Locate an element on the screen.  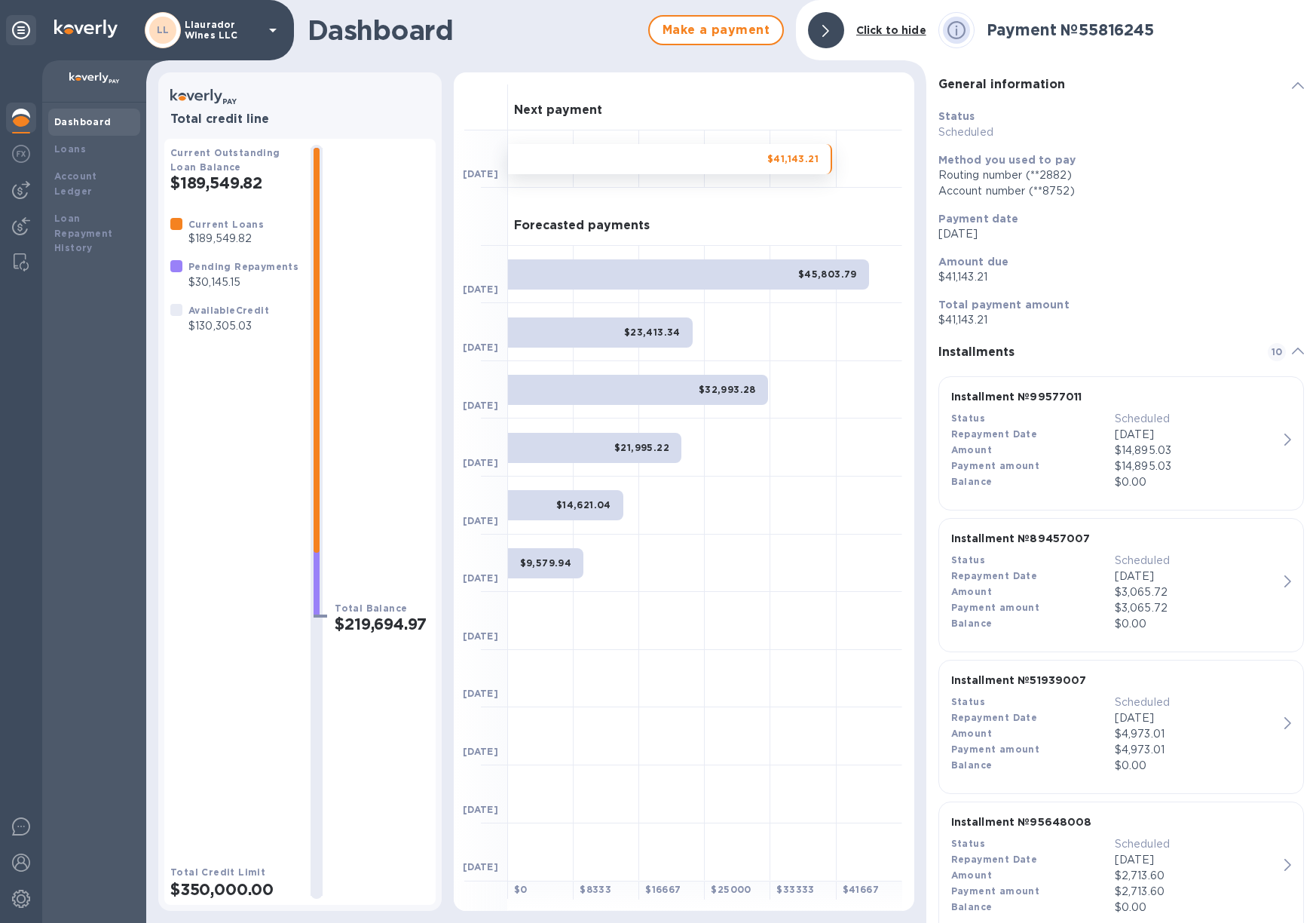
b: Total payment amount is located at coordinates (1004, 304).